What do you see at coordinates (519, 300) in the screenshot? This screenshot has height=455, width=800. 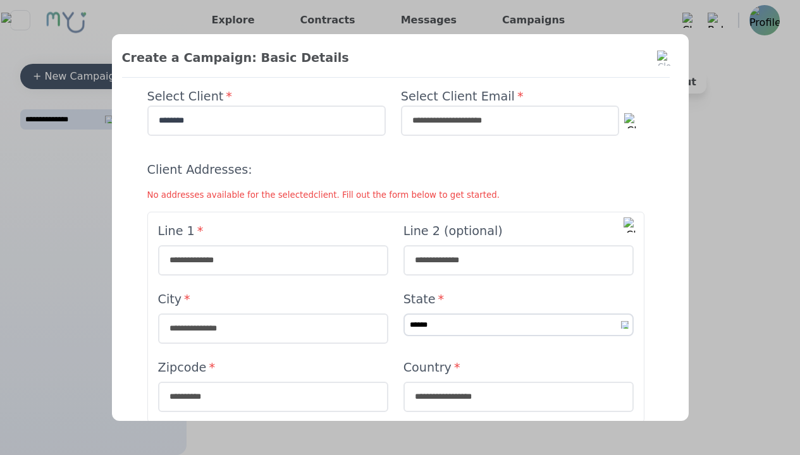 I see `h4: State` at bounding box center [519, 300].